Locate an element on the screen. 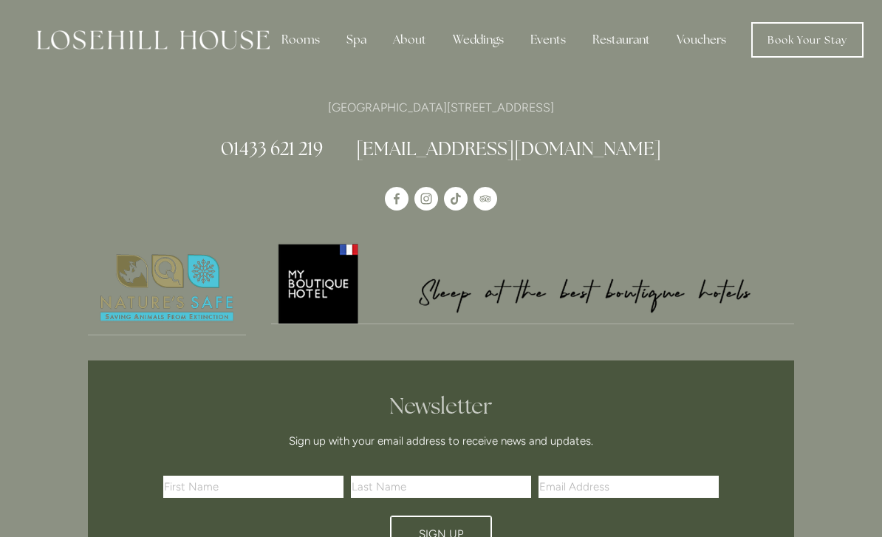  a: Instagram is located at coordinates (426, 199).